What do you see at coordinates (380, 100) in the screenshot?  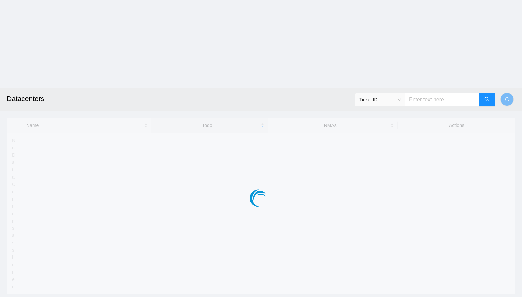 I see `span: Ticket ID` at bounding box center [380, 100].